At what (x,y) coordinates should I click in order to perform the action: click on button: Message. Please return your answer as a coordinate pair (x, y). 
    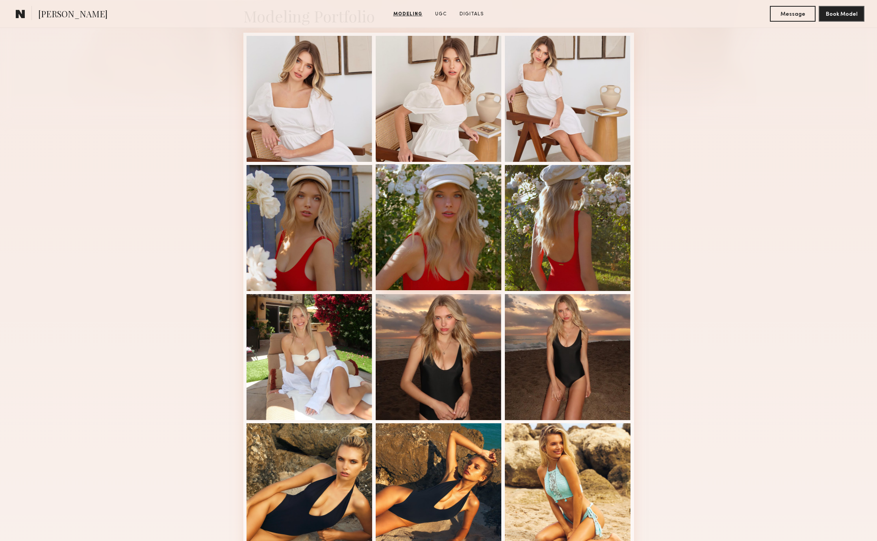
    Looking at the image, I should click on (793, 14).